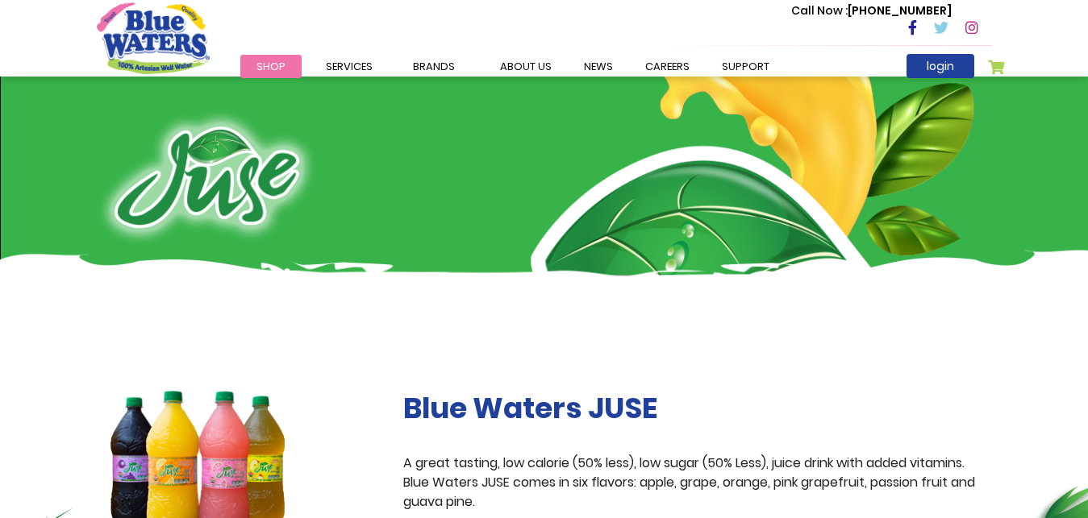 The width and height of the screenshot is (1088, 518). I want to click on img: juse-logo.png, so click(206, 177).